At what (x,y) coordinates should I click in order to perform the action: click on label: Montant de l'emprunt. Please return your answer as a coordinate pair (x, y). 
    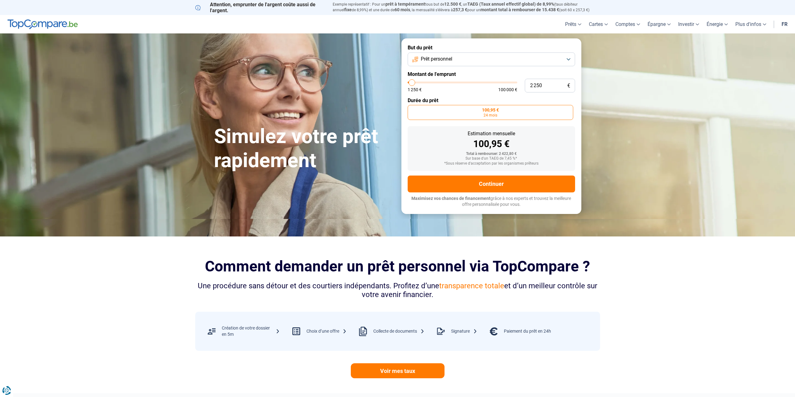
    Looking at the image, I should click on (491, 74).